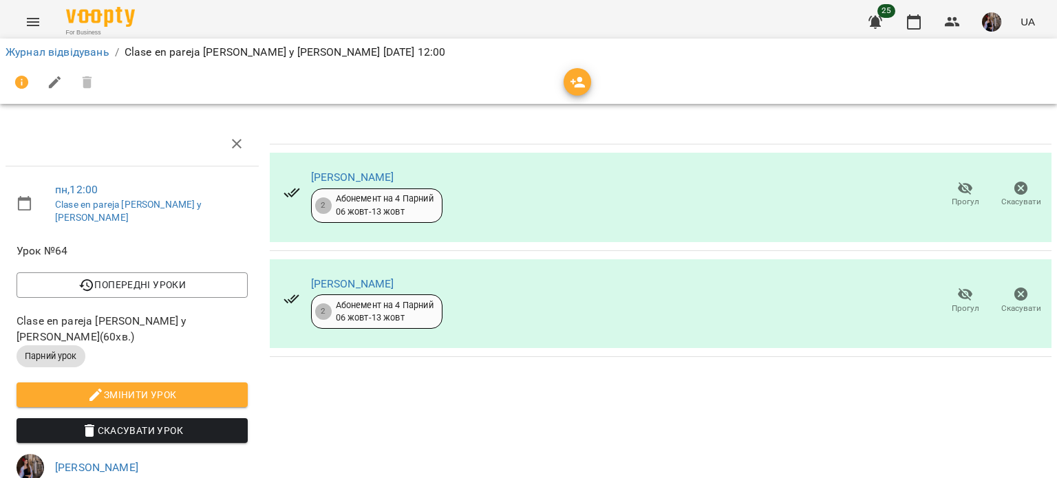  I want to click on a: Журнал відвідувань, so click(57, 52).